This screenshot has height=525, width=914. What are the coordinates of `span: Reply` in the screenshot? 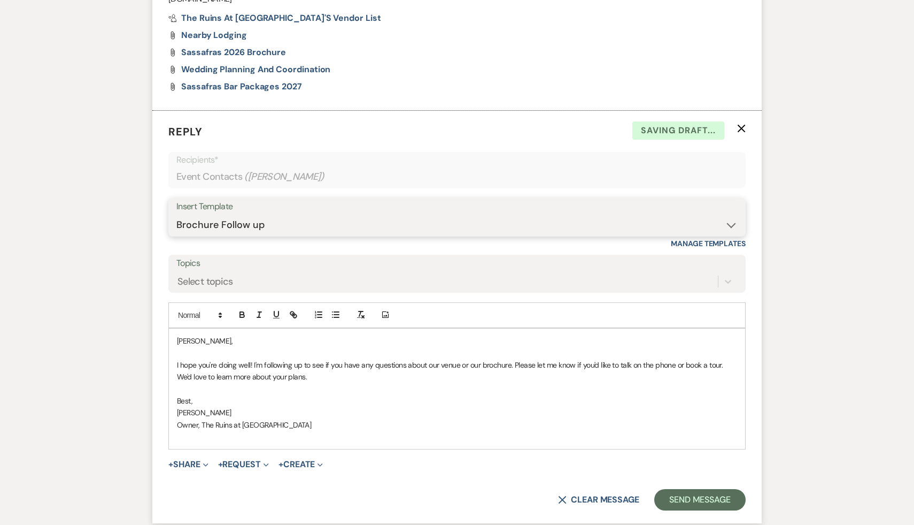 It's located at (186, 132).